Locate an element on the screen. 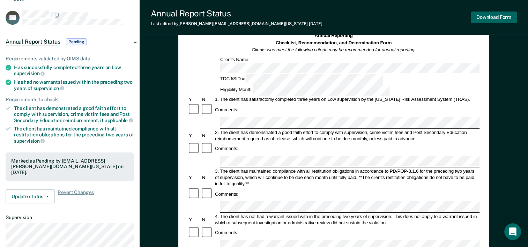  div: Has had no warrants issued within the preceding two years of is located at coordinates (74, 85).